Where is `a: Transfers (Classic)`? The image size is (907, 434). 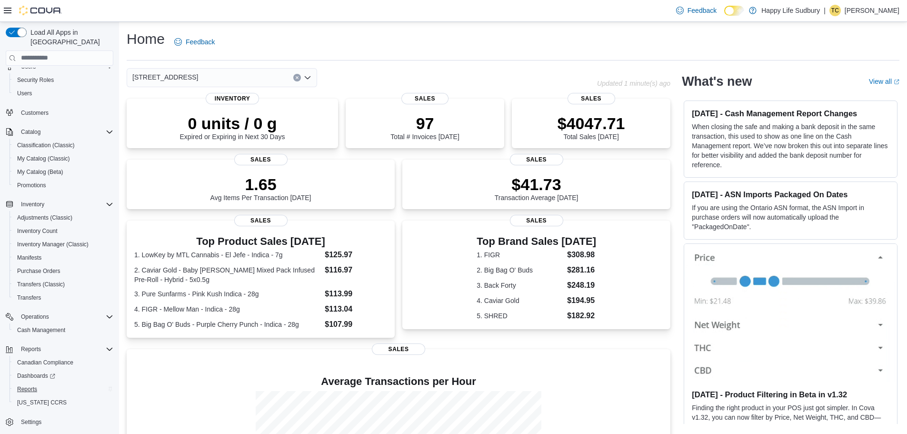 a: Transfers (Classic) is located at coordinates (41, 284).